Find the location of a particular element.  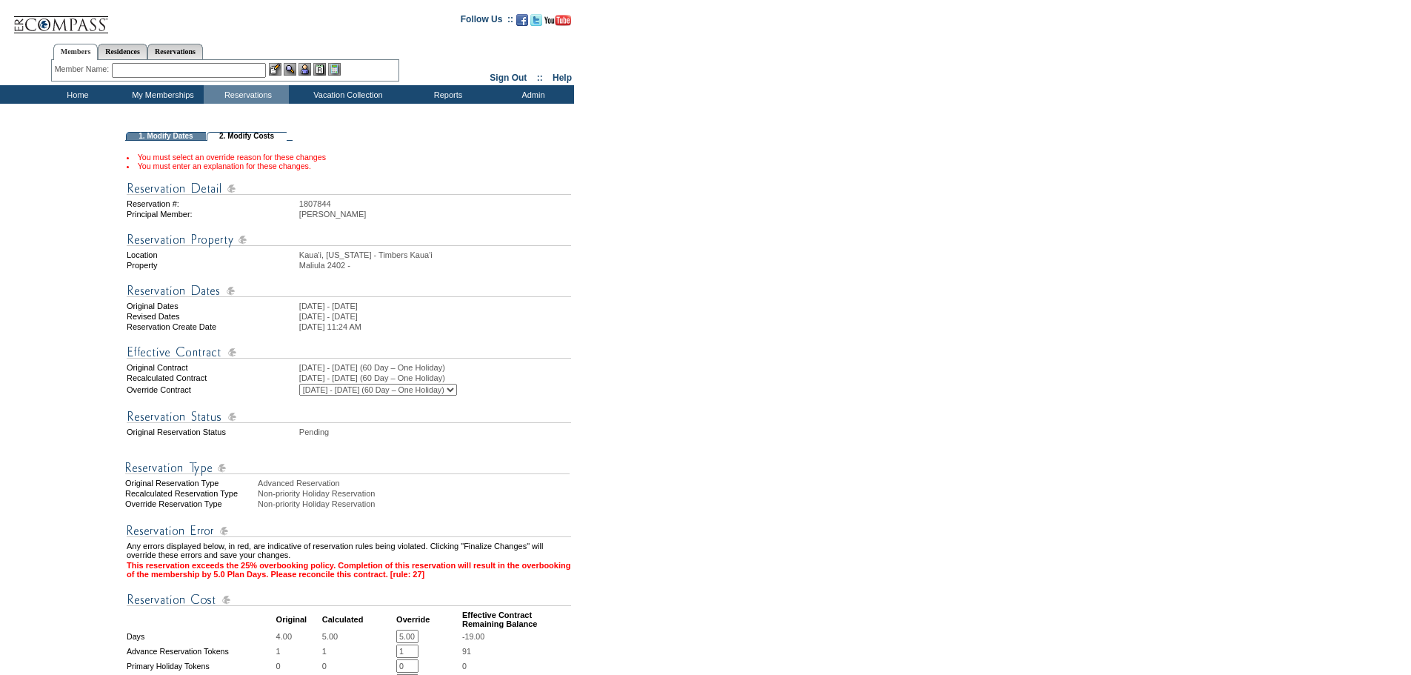

td: Reservation #: is located at coordinates (212, 204).